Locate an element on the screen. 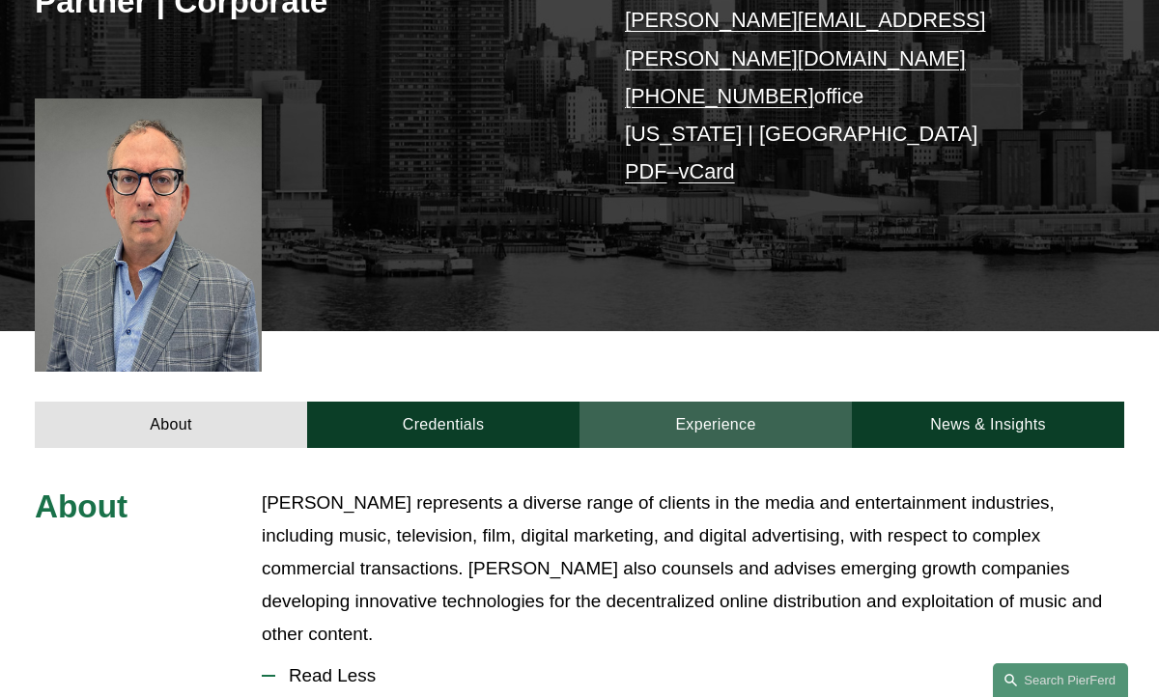  span: About is located at coordinates (81, 506).